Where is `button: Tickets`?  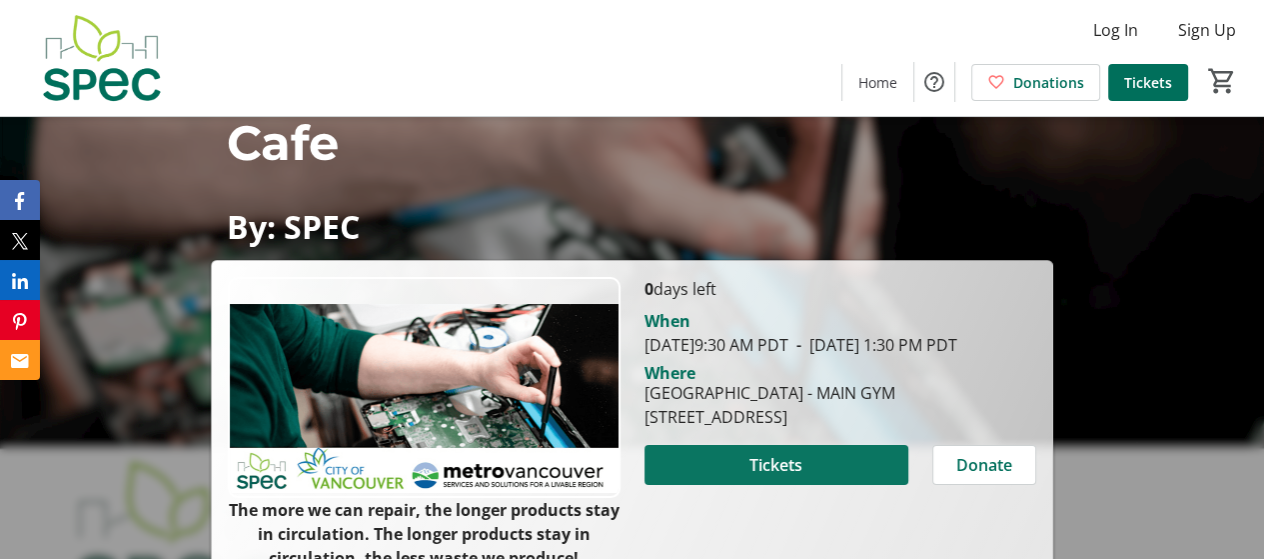
button: Tickets is located at coordinates (777, 465).